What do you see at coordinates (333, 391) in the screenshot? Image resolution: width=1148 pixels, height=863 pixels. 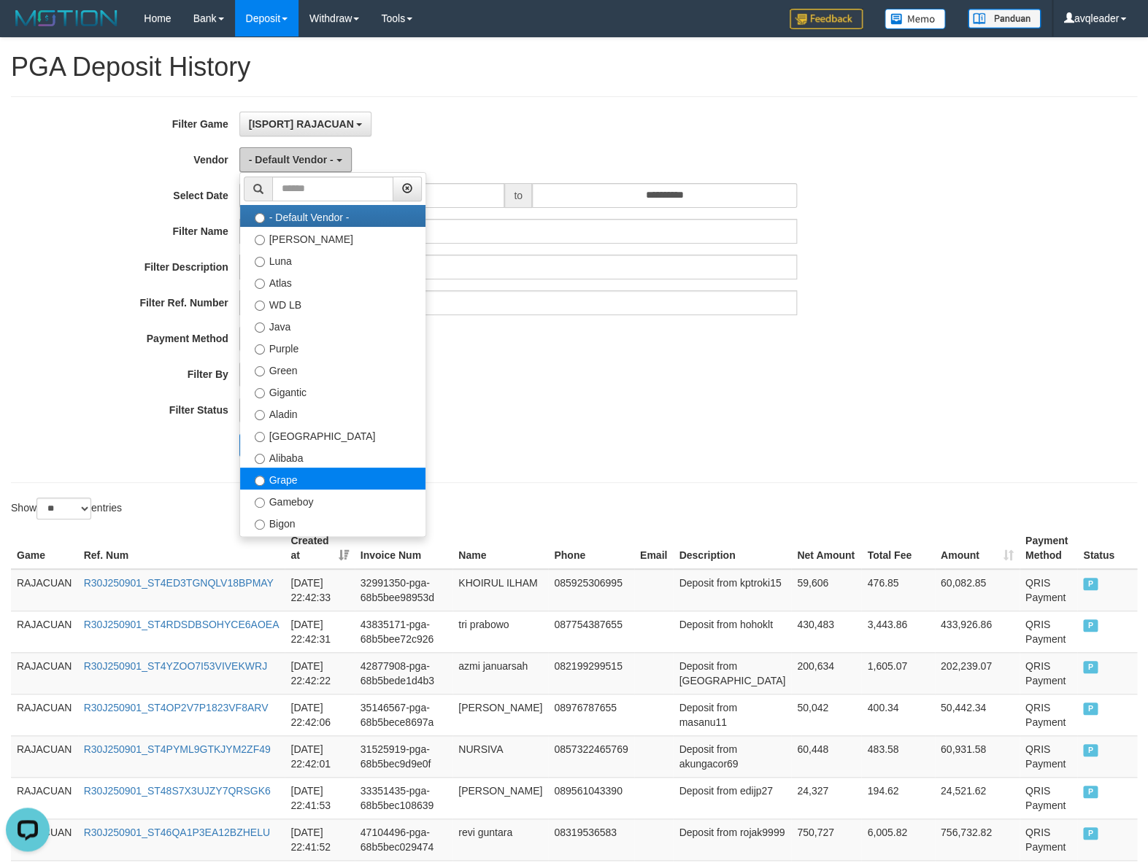 I see `label: Gigantic` at bounding box center [333, 391].